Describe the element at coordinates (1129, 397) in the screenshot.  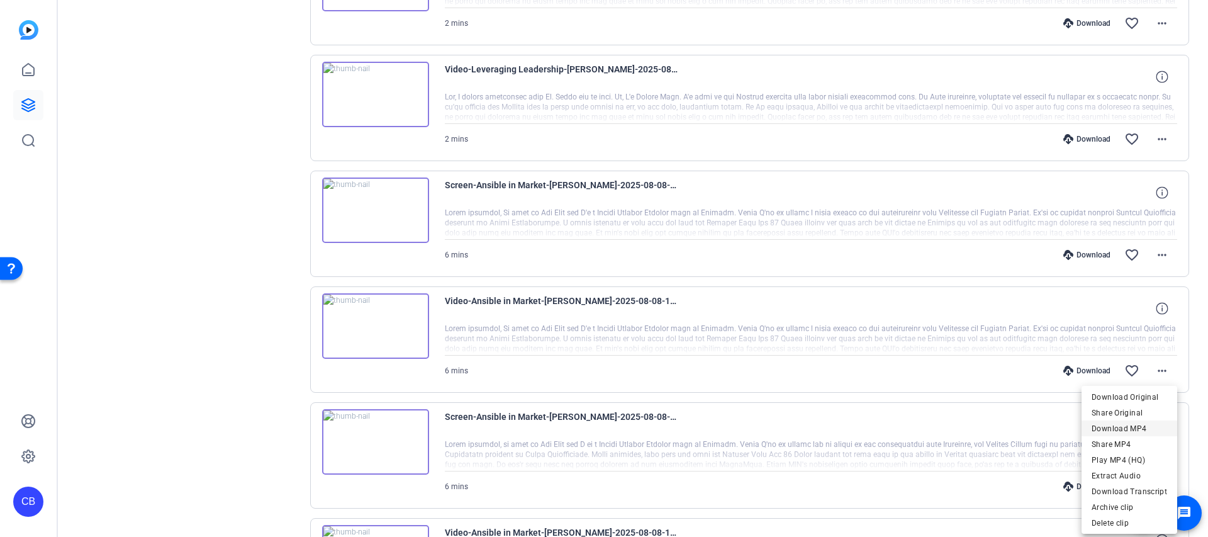
I see `span: Download Original` at that location.